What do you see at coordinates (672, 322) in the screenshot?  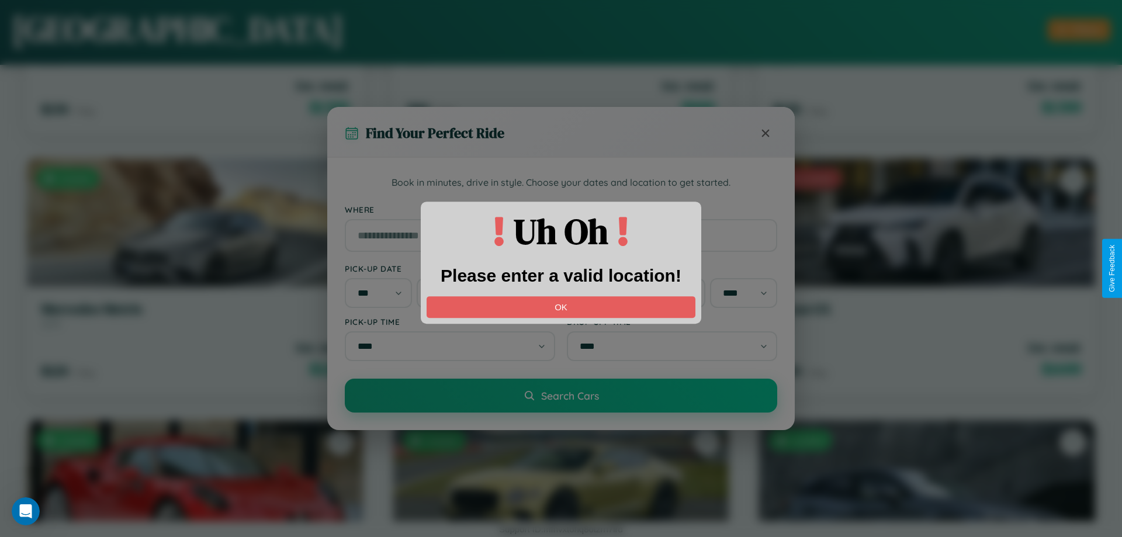 I see `label: Drop-off Time` at bounding box center [672, 322].